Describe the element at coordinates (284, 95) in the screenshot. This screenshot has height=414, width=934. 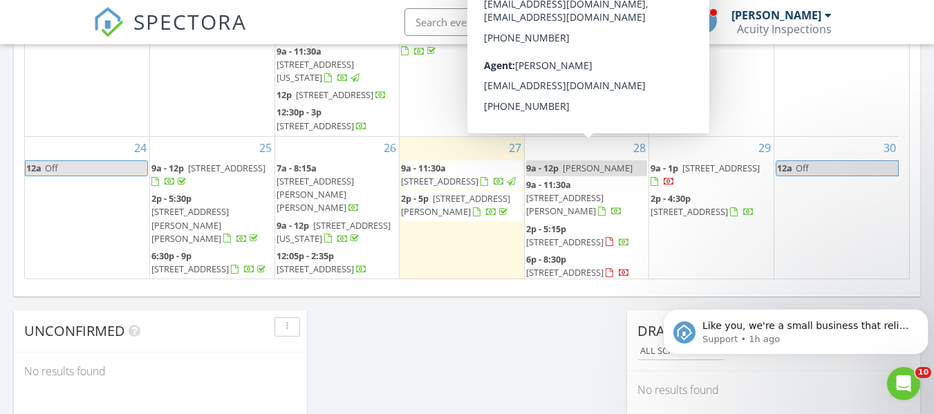
I see `span: 12p` at that location.